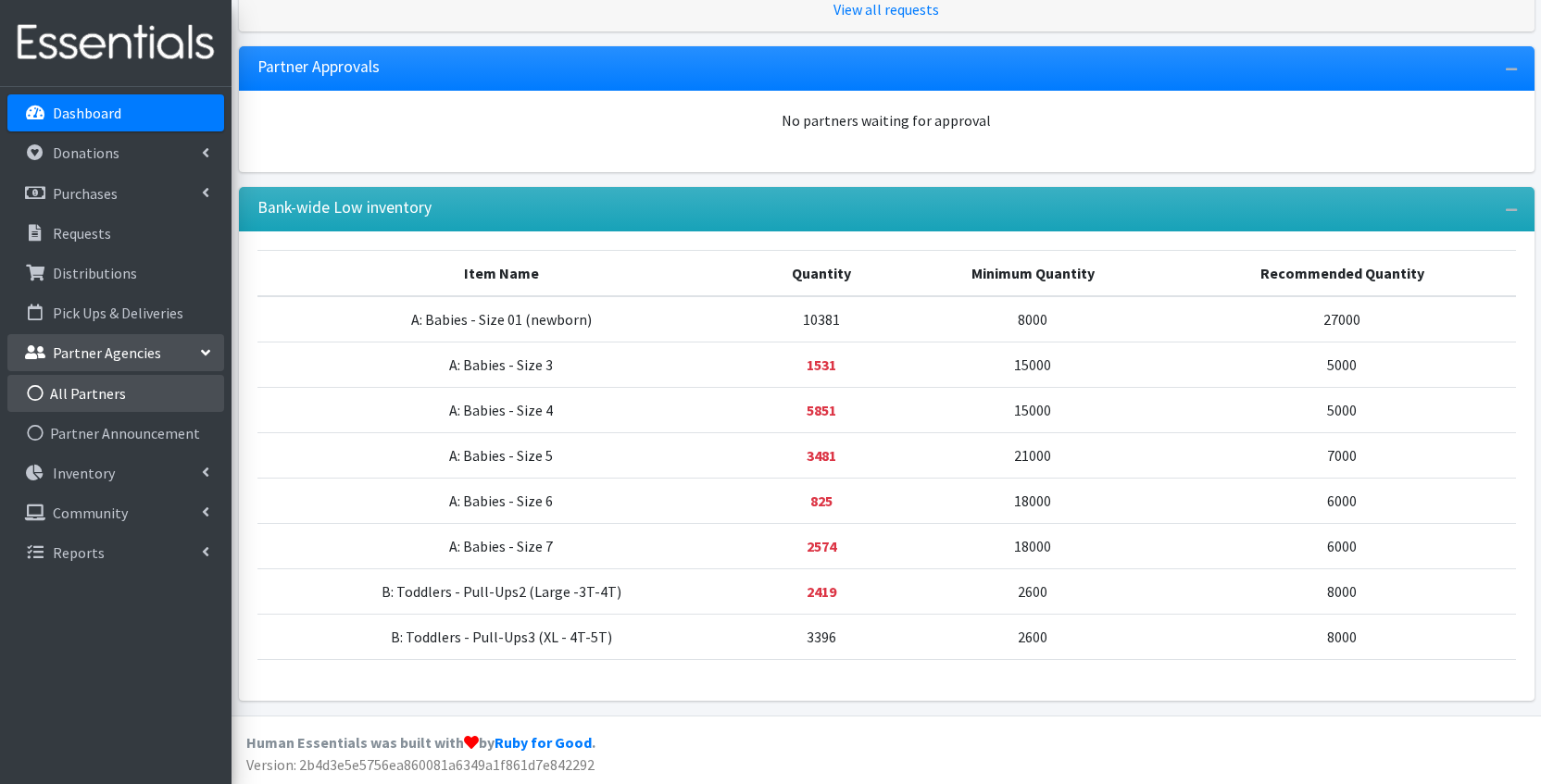  Describe the element at coordinates (821, 273) in the screenshot. I see `th: Quantity` at that location.